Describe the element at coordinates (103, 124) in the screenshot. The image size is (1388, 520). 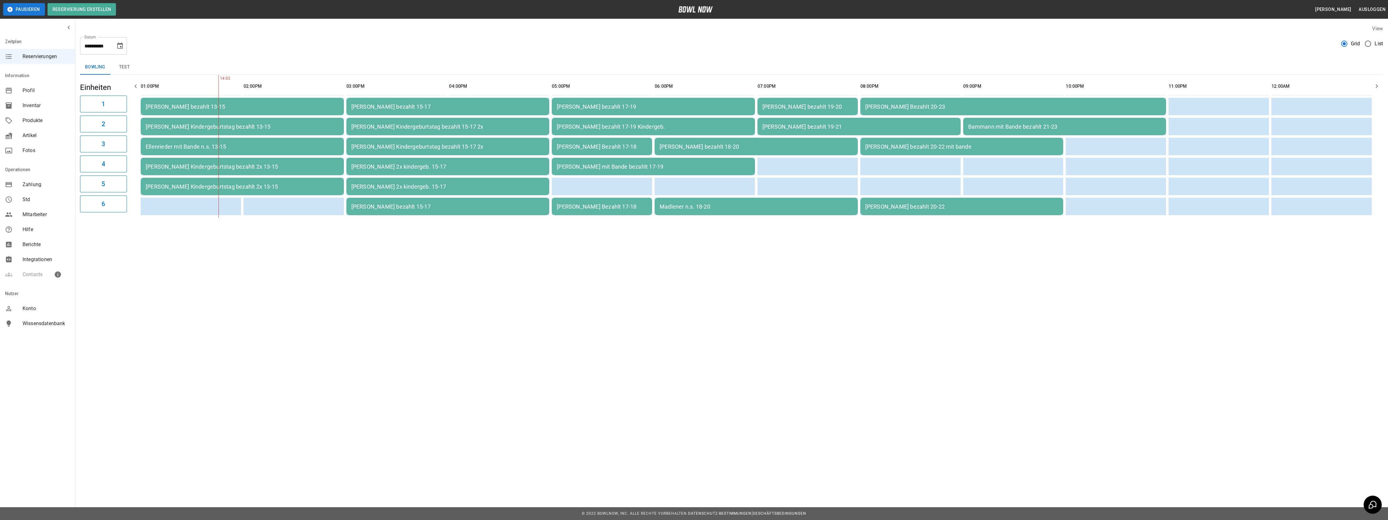
I see `button: 2` at that location.